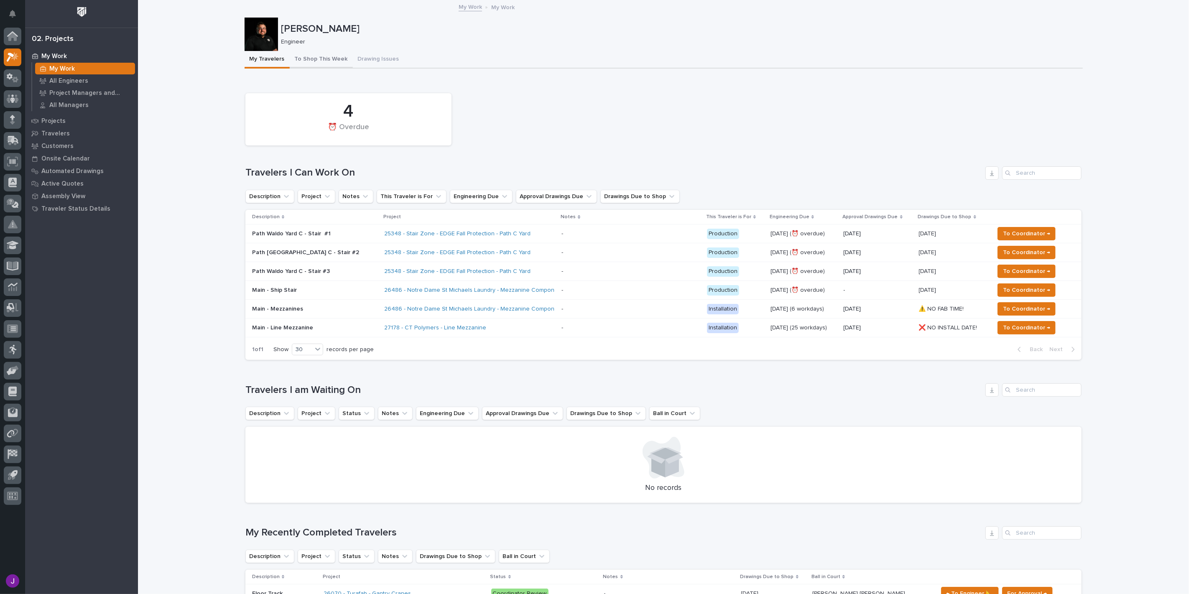  What do you see at coordinates (81, 196) in the screenshot?
I see `a: Assembly View` at bounding box center [81, 196].